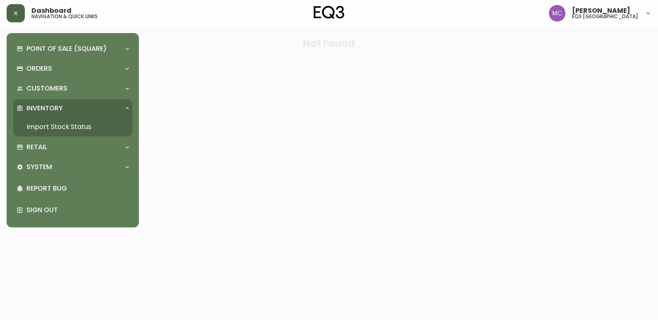 The height and width of the screenshot is (320, 658). Describe the element at coordinates (37, 147) in the screenshot. I see `p: Retail` at that location.